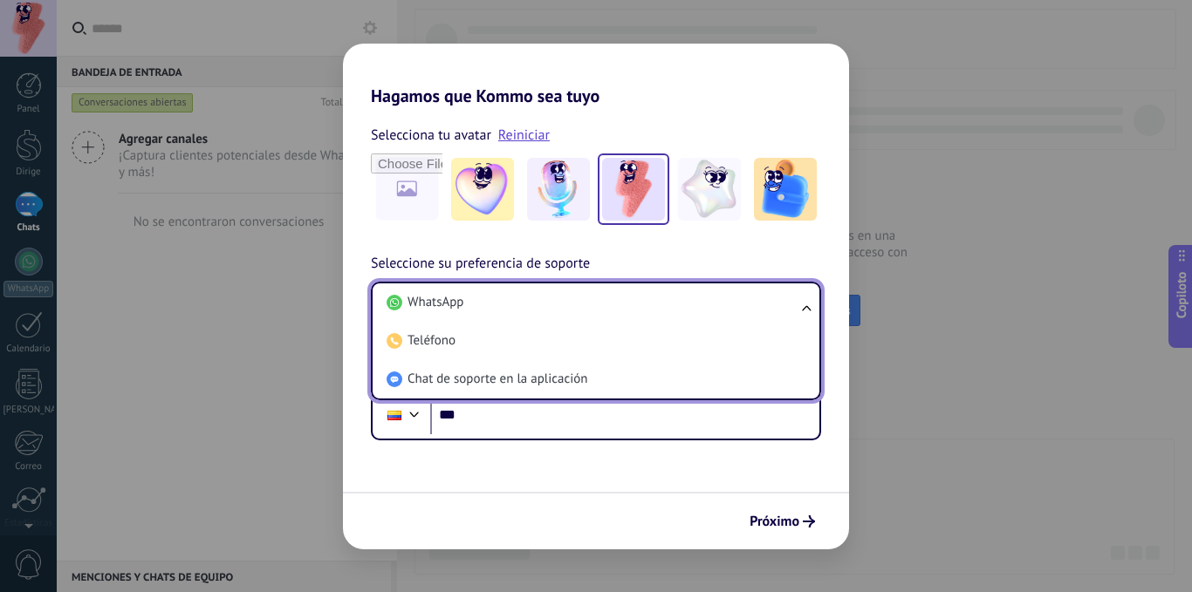 The width and height of the screenshot is (1192, 592). What do you see at coordinates (633, 189) in the screenshot?
I see `img: -3.jpeg` at bounding box center [633, 189].